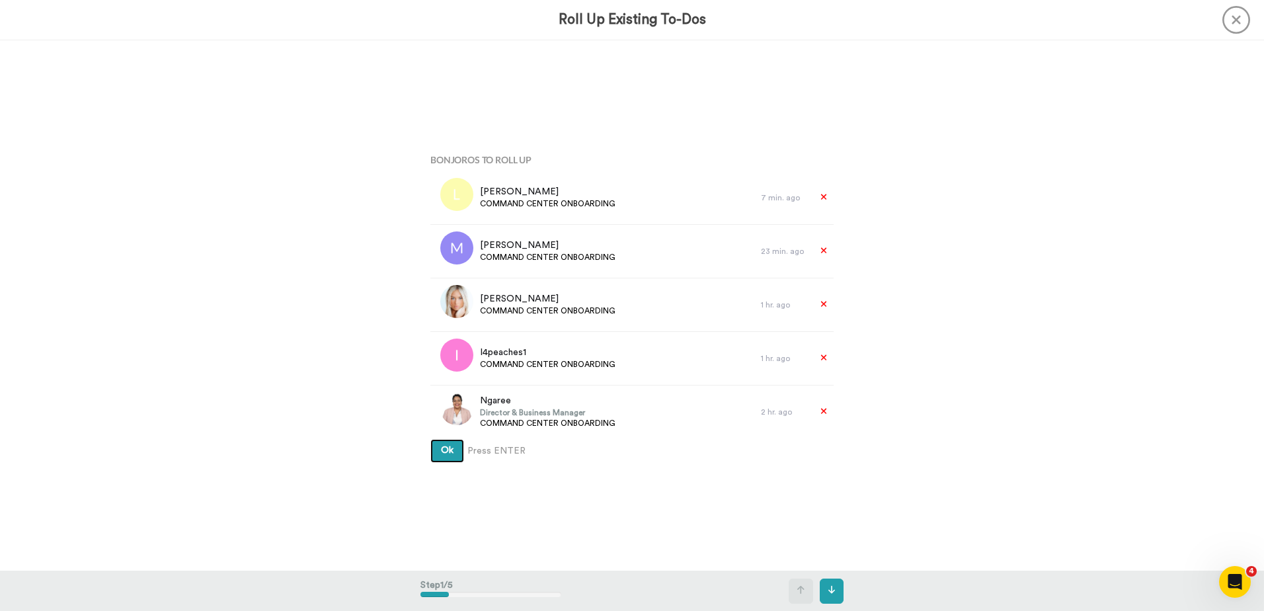 This screenshot has height=611, width=1264. I want to click on img: l.png, so click(457, 194).